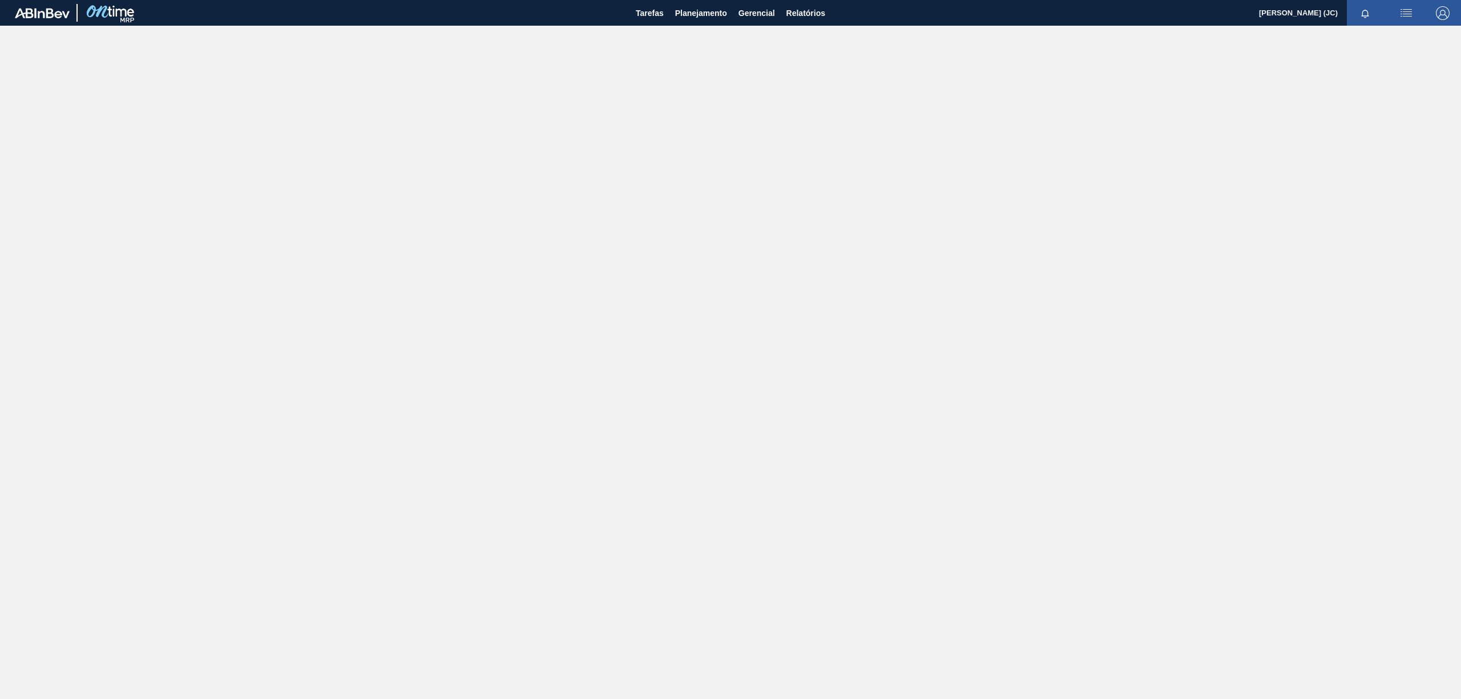 Image resolution: width=1461 pixels, height=699 pixels. What do you see at coordinates (806, 13) in the screenshot?
I see `span: Relatórios` at bounding box center [806, 13].